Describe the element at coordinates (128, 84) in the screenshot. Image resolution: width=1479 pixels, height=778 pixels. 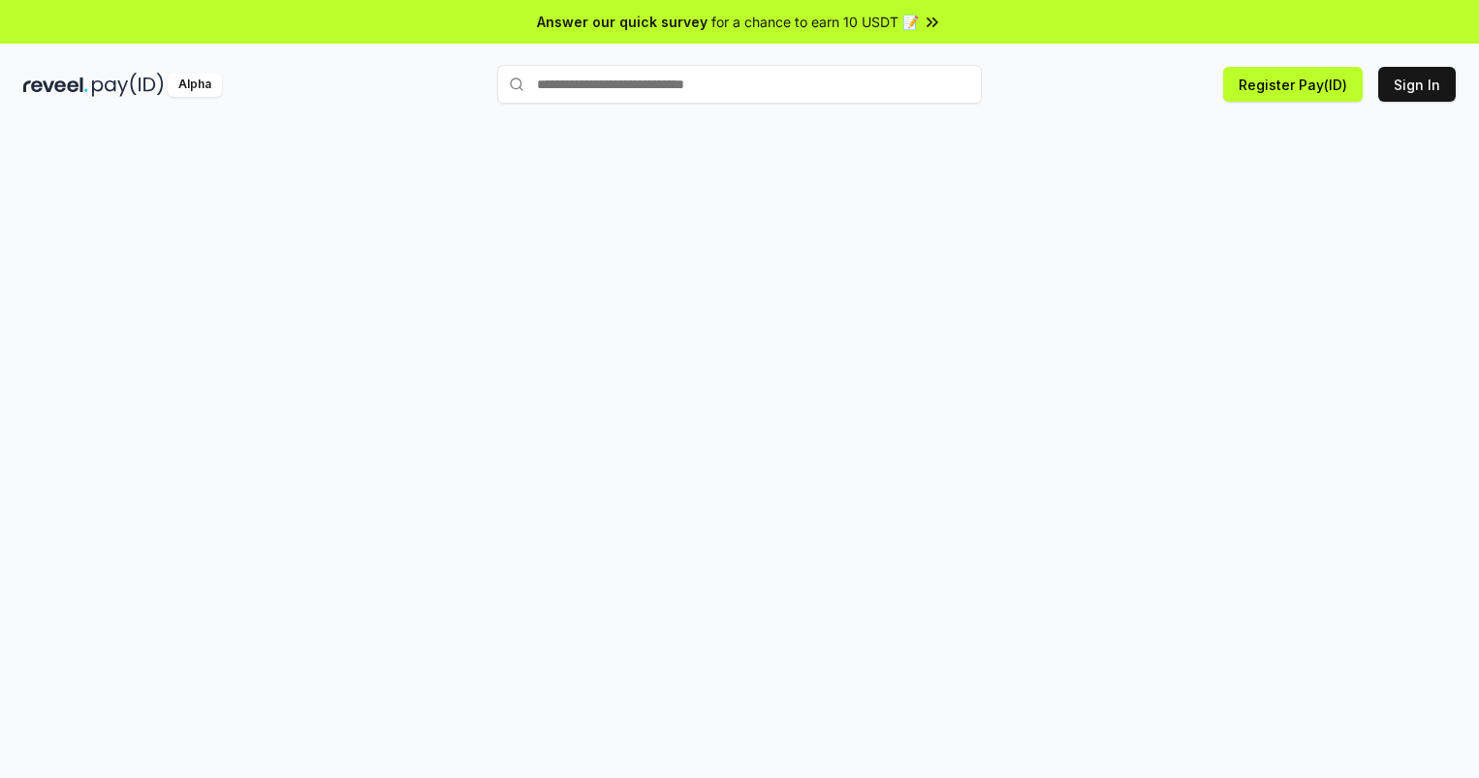
I see `img: pay_id` at that location.